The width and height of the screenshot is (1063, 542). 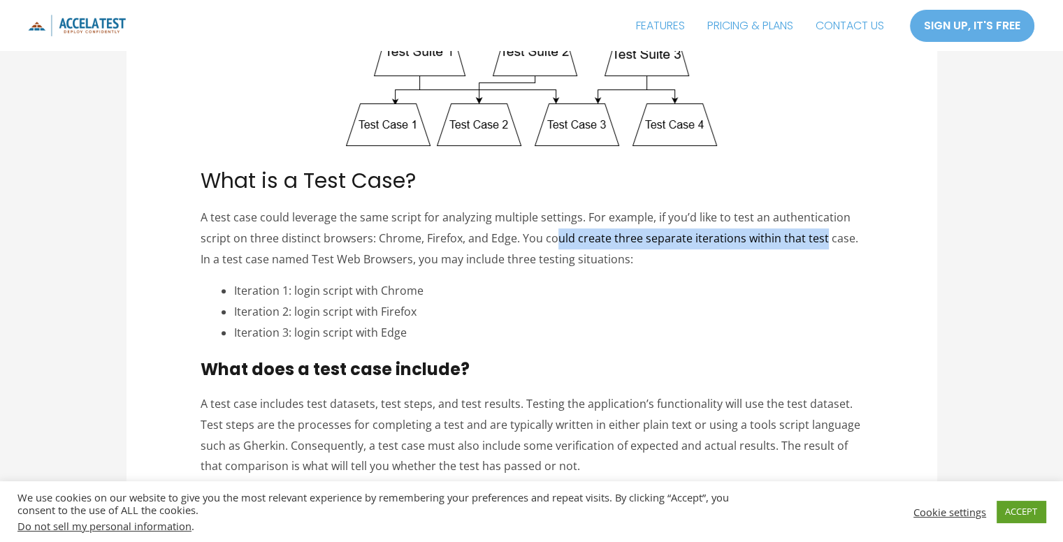 What do you see at coordinates (548, 312) in the screenshot?
I see `li: Iteration 2: login script with Firefox` at bounding box center [548, 312].